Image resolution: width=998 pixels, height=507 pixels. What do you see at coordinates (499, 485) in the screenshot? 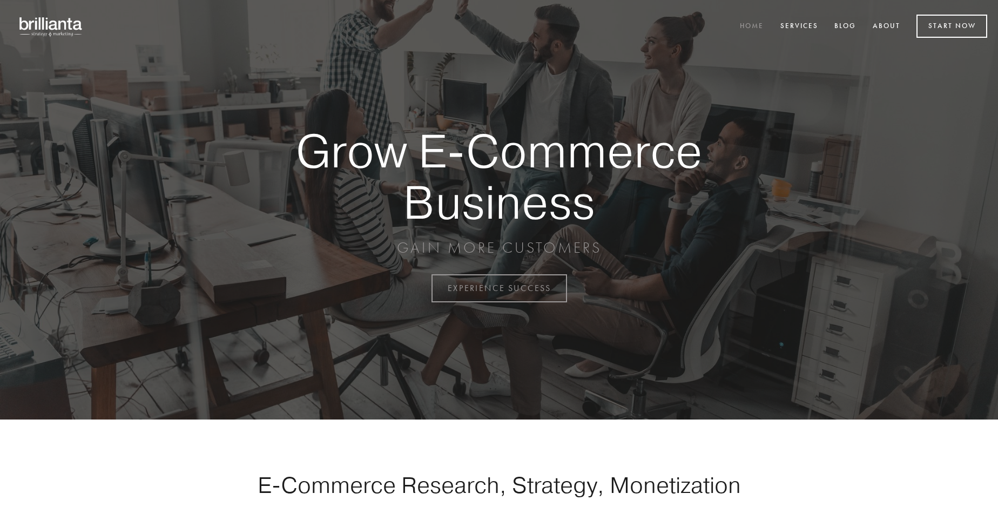
I see `h1: E-Commerce Research, Strategy, Monetization` at bounding box center [499, 485].